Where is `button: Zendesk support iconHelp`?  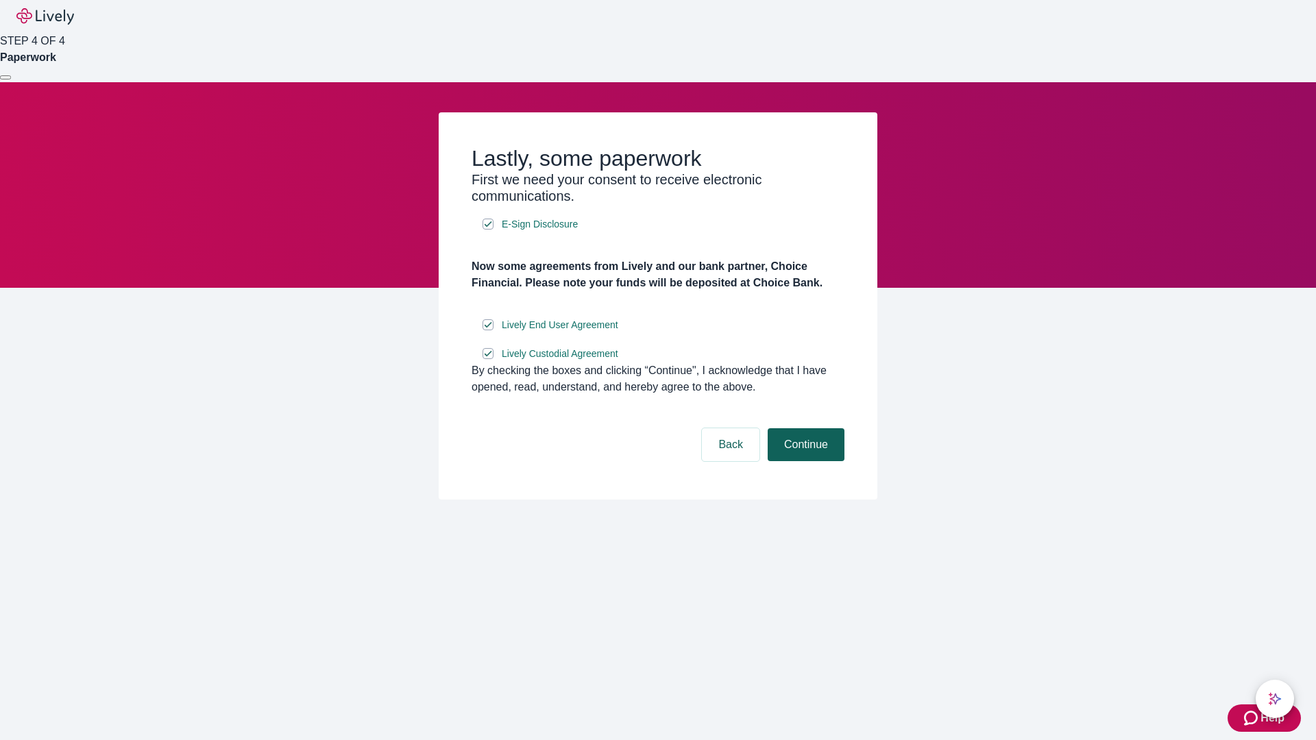 button: Zendesk support iconHelp is located at coordinates (1264, 718).